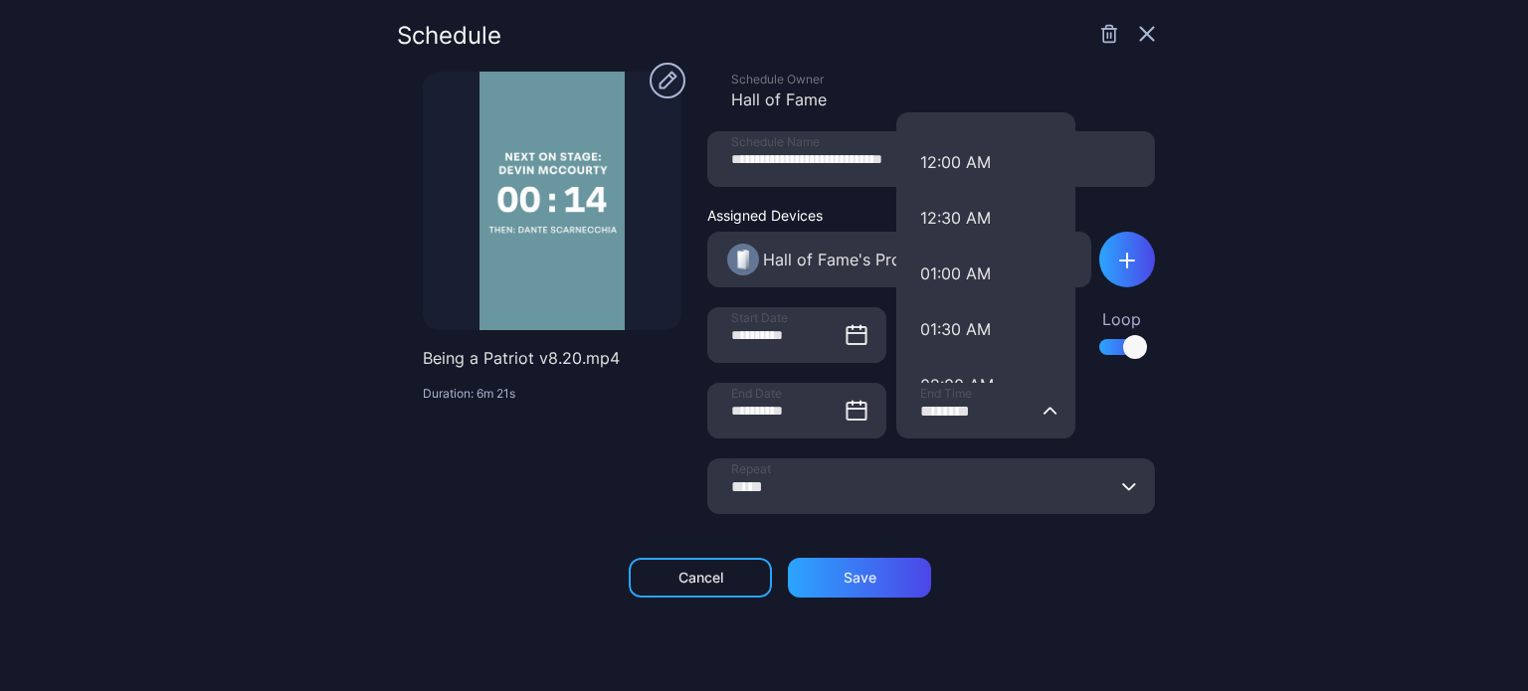 Image resolution: width=1528 pixels, height=691 pixels. I want to click on button: End Time12:00 AM12:30 AM01:00 AM01:30 AM, so click(986, 385).